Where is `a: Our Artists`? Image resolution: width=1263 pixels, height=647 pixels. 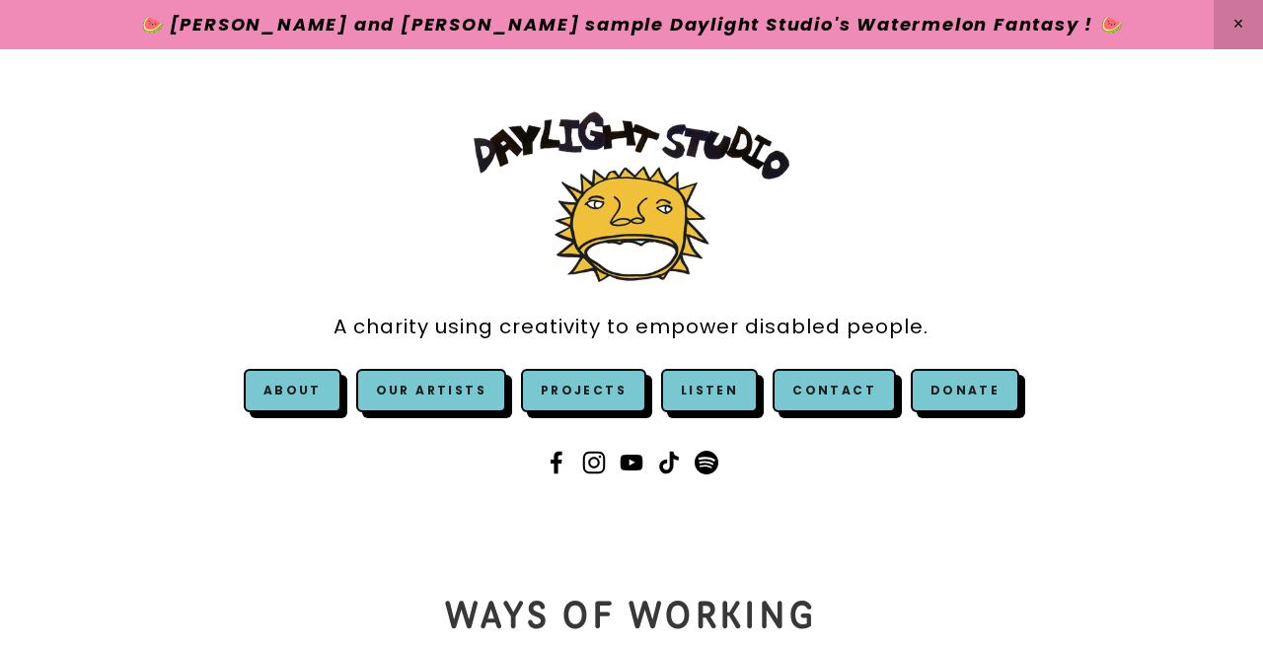
a: Our Artists is located at coordinates (431, 391).